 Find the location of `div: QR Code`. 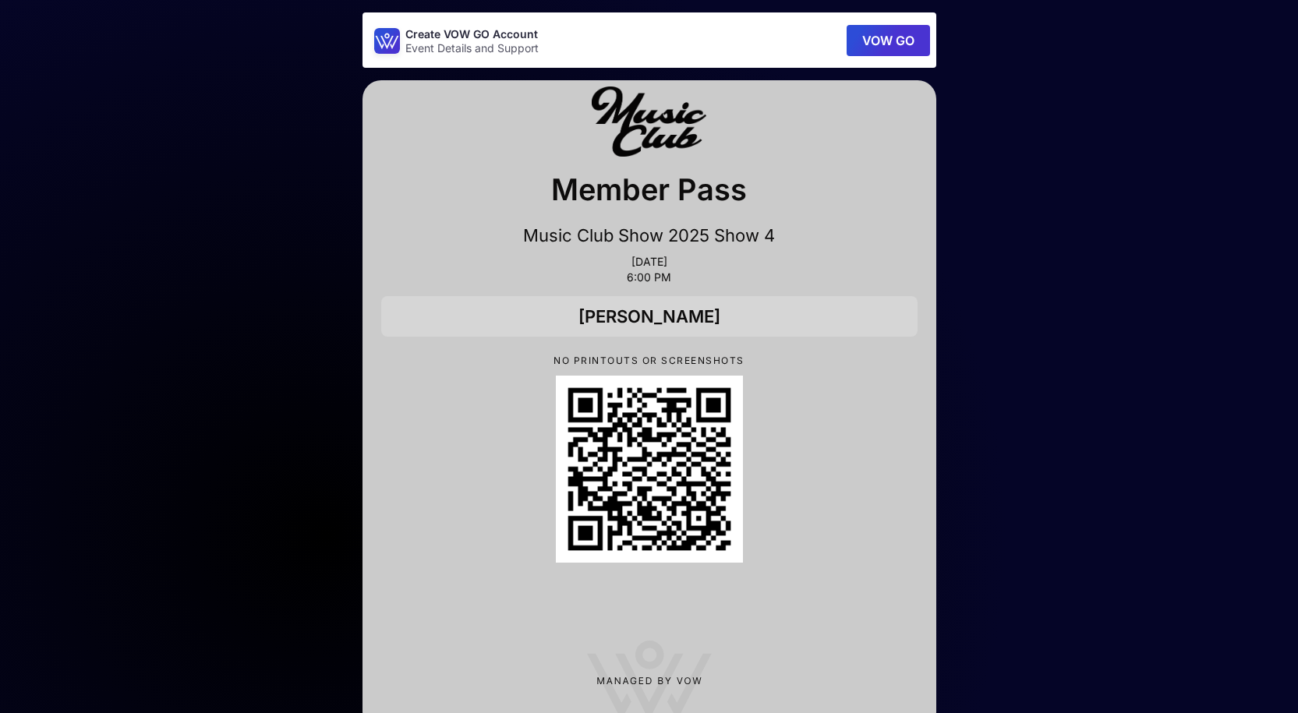

div: QR Code is located at coordinates (649, 469).